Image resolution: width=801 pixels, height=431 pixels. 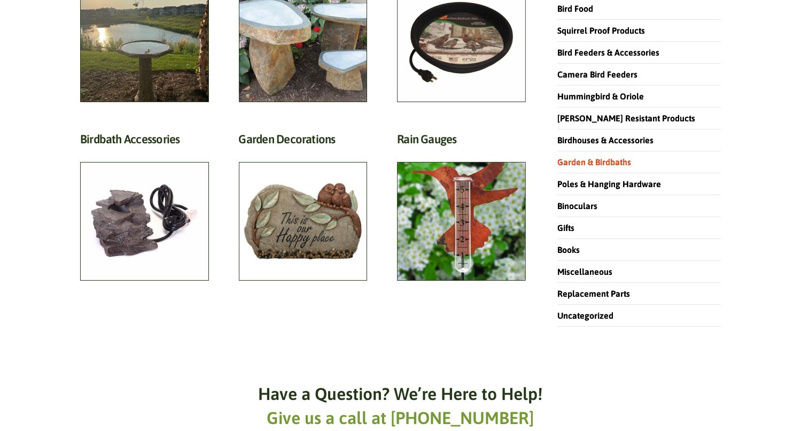 I want to click on a: Garden & Birdbaths, so click(x=594, y=162).